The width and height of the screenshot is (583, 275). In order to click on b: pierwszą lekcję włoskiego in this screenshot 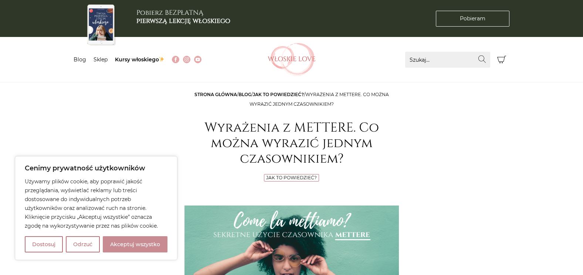, I will do `click(183, 21)`.